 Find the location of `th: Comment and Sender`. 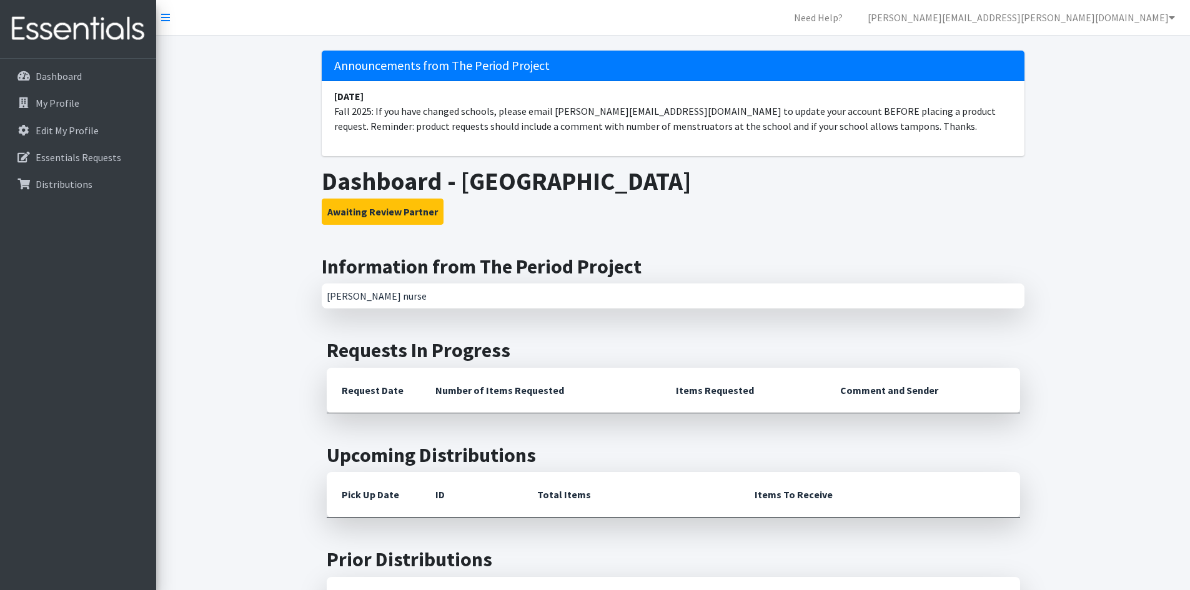

th: Comment and Sender is located at coordinates (922, 390).